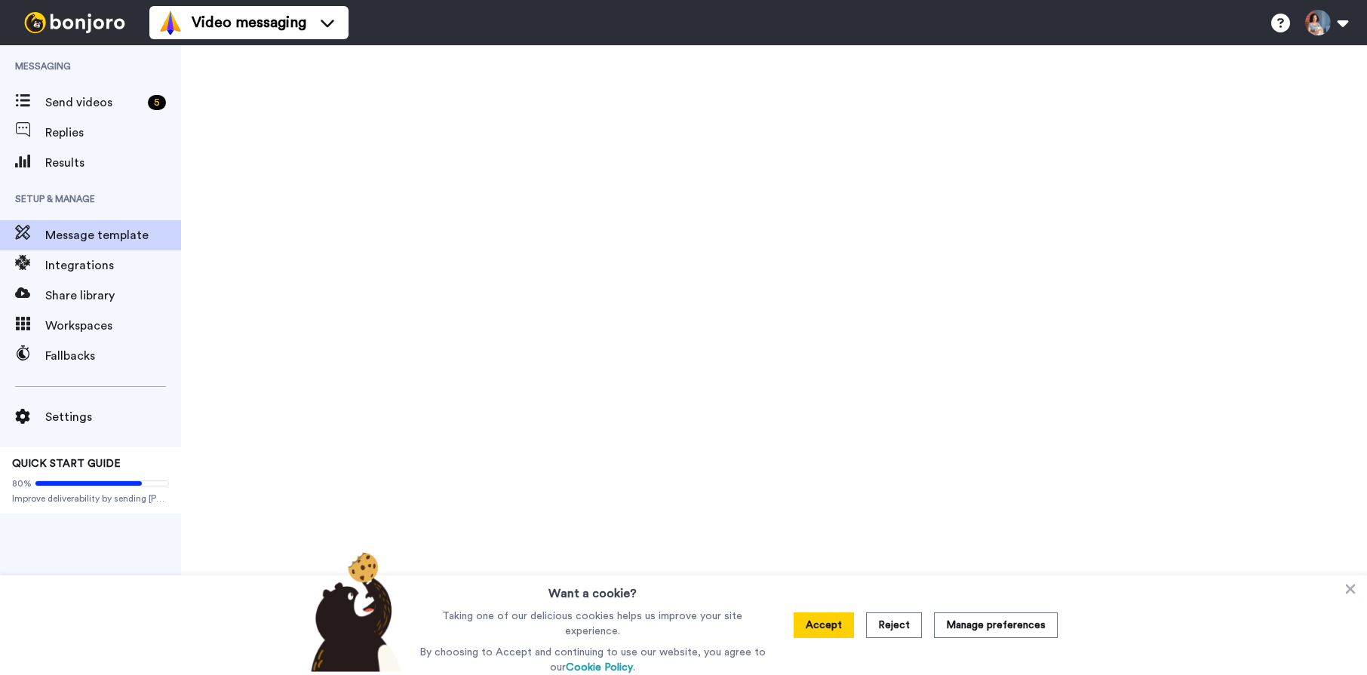 The image size is (1367, 675). What do you see at coordinates (94, 103) in the screenshot?
I see `span: Send videos` at bounding box center [94, 103].